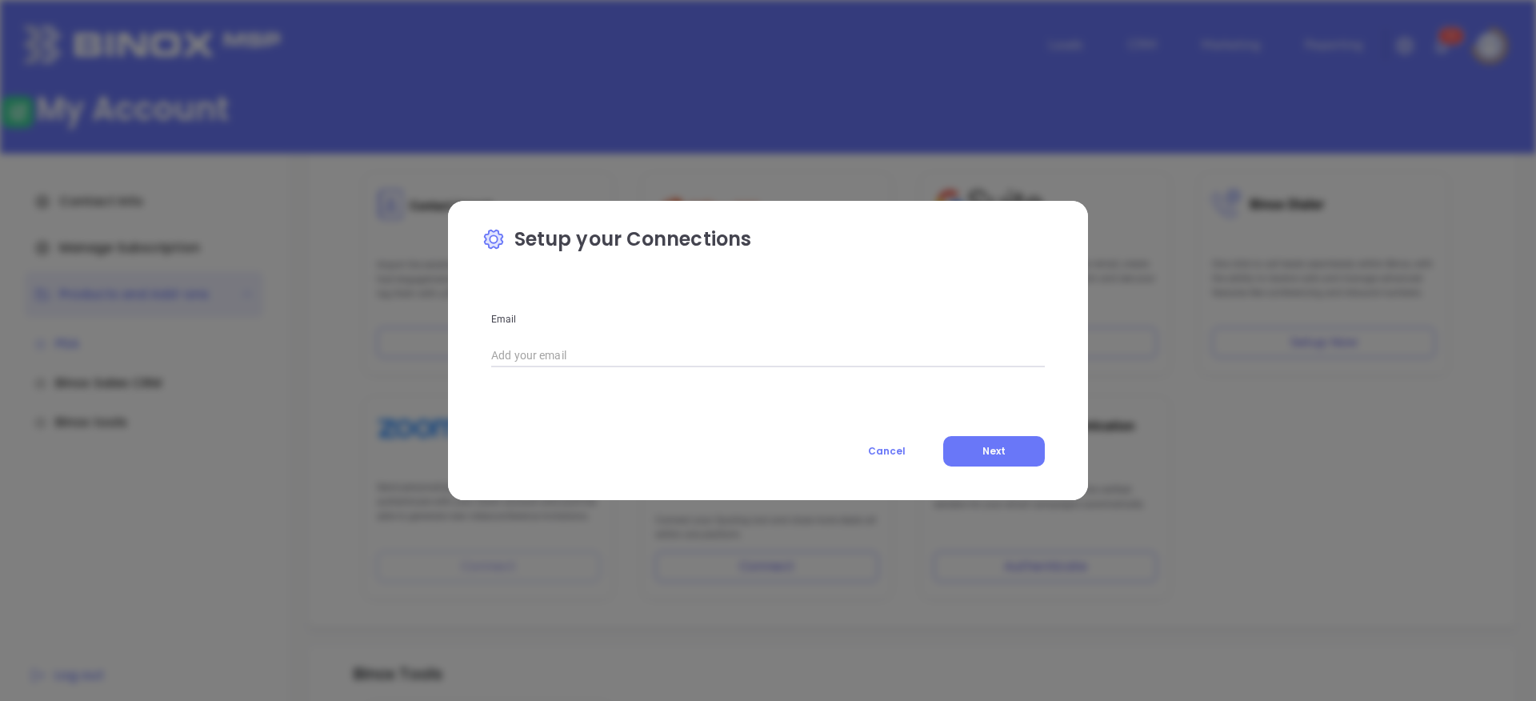  What do you see at coordinates (994, 451) in the screenshot?
I see `button: Next` at bounding box center [994, 451].